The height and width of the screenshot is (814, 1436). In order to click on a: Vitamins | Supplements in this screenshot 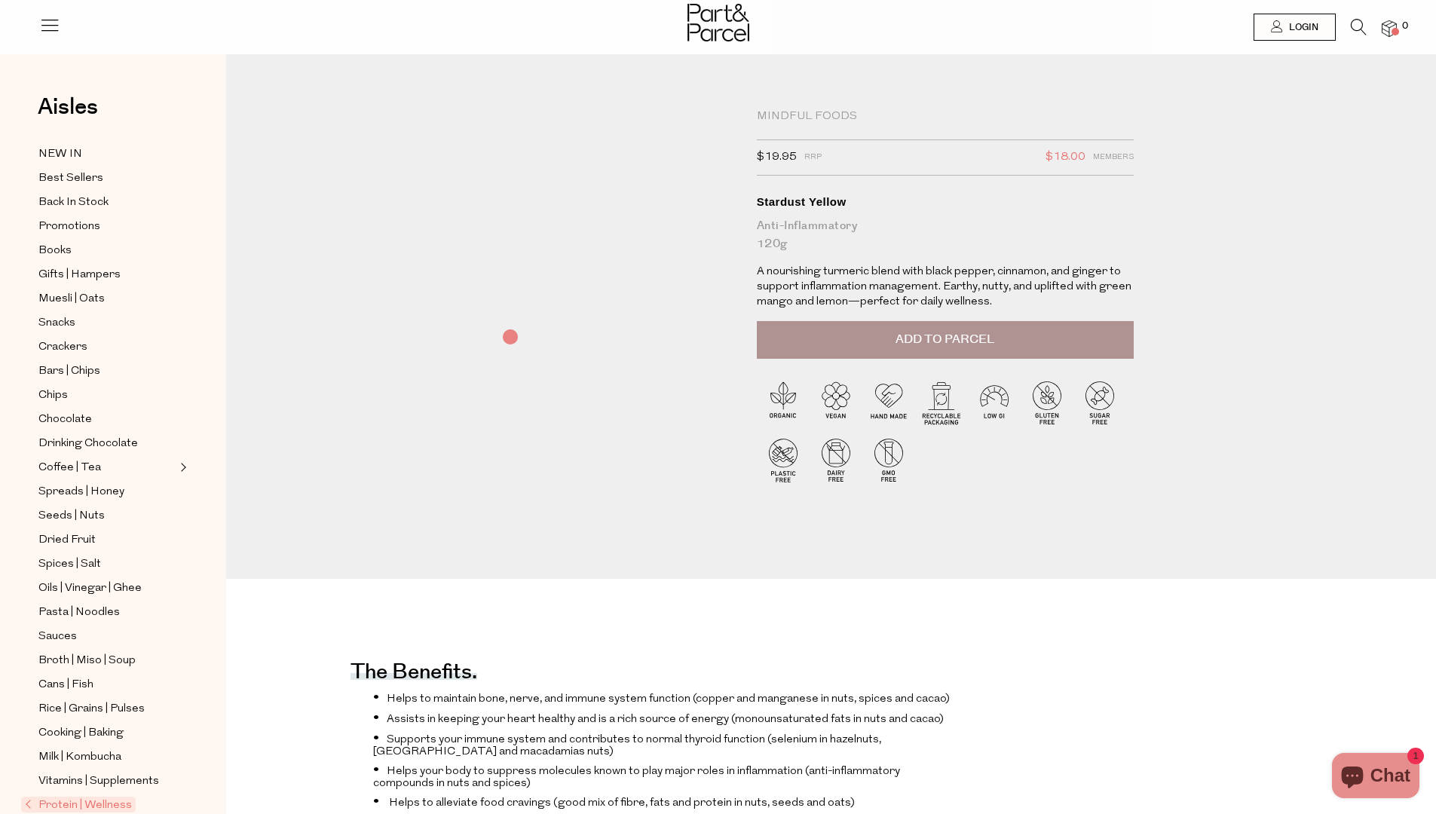, I will do `click(107, 781)`.